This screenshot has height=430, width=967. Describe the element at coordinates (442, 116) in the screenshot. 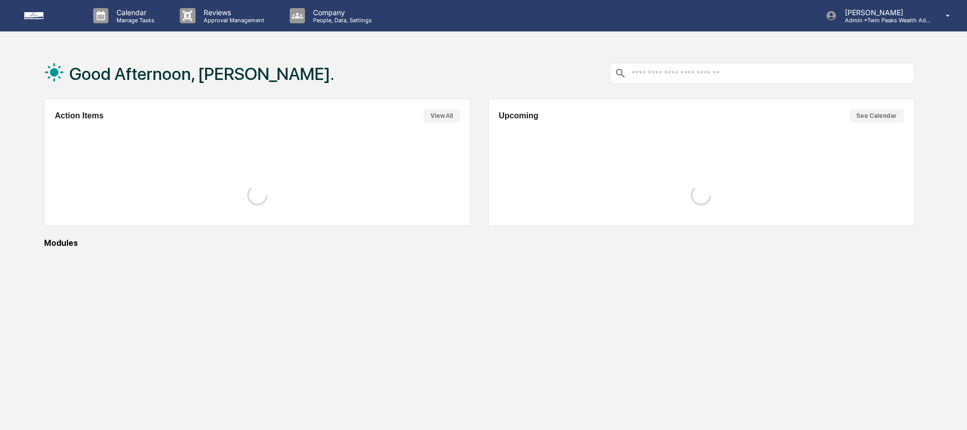

I see `button: View All` at that location.